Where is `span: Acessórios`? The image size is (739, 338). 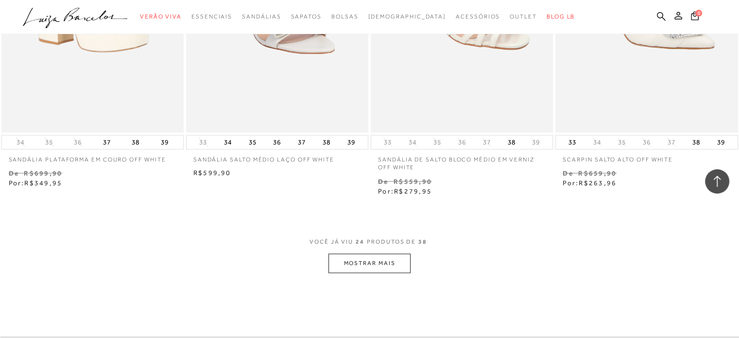
span: Acessórios is located at coordinates (477, 17).